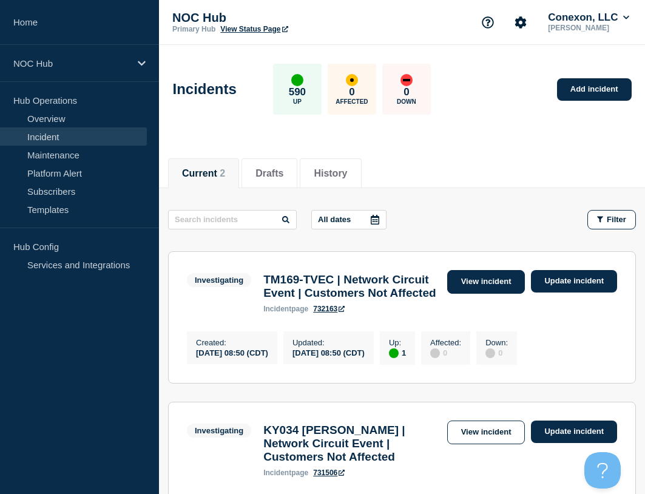  Describe the element at coordinates (328, 342) in the screenshot. I see `p: Updated :` at that location.